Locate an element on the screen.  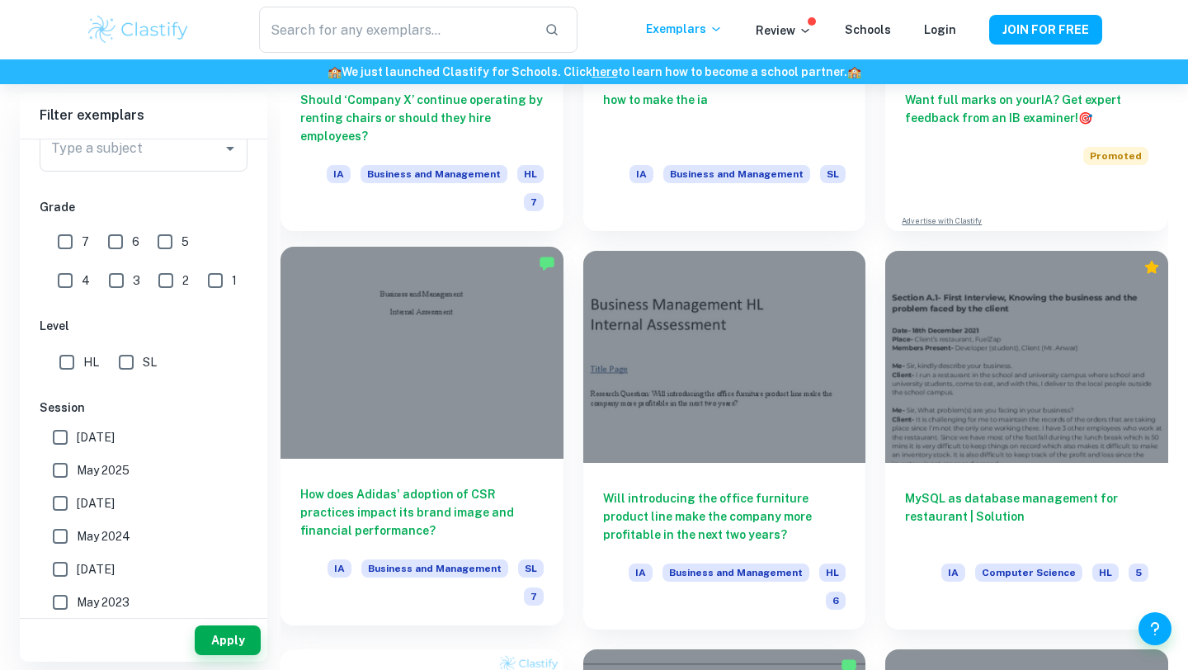
span: 2 is located at coordinates (186, 281).